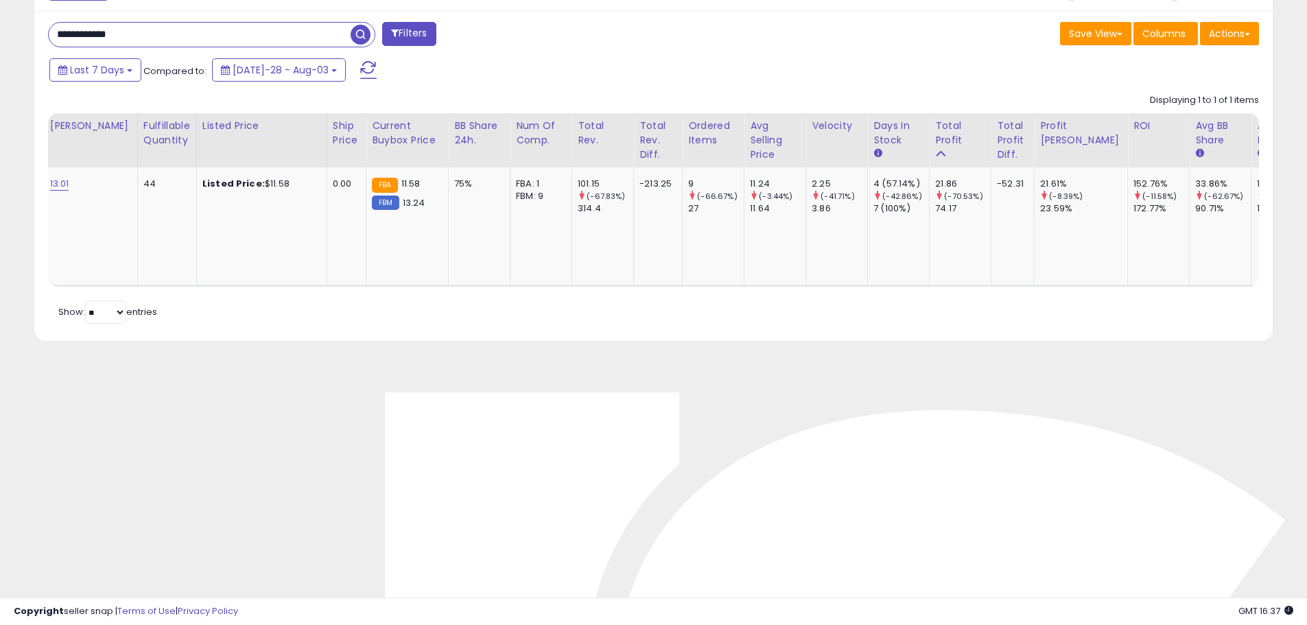 The height and width of the screenshot is (625, 1307). What do you see at coordinates (95, 70) in the screenshot?
I see `button: Last 7 Days` at bounding box center [95, 70].